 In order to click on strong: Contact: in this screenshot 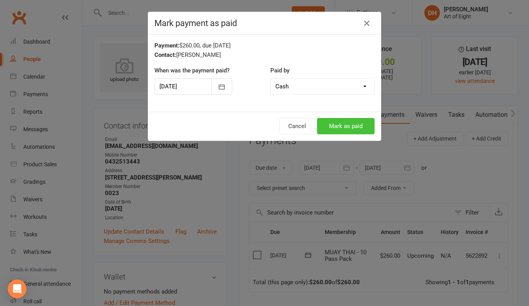, I will do `click(165, 55)`.